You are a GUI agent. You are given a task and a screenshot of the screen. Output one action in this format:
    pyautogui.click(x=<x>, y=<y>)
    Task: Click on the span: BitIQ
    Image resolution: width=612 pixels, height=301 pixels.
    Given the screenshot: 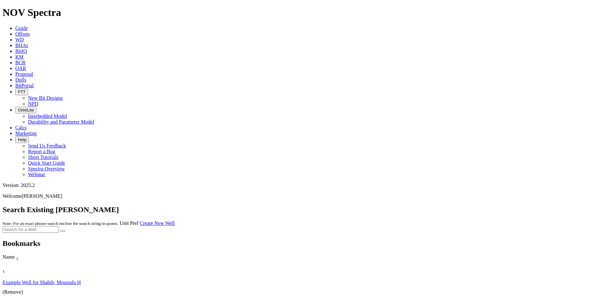 What is the action you would take?
    pyautogui.click(x=21, y=51)
    